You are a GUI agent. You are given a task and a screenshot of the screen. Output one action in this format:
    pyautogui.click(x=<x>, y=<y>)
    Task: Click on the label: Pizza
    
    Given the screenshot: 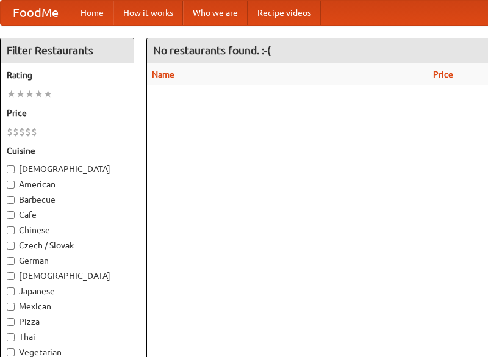 What is the action you would take?
    pyautogui.click(x=67, y=322)
    